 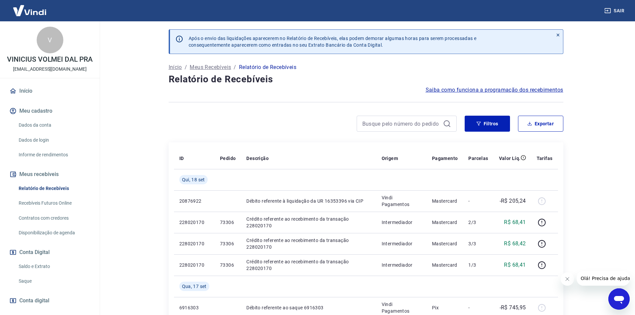 I want to click on p: R$ 68,42, so click(x=515, y=244).